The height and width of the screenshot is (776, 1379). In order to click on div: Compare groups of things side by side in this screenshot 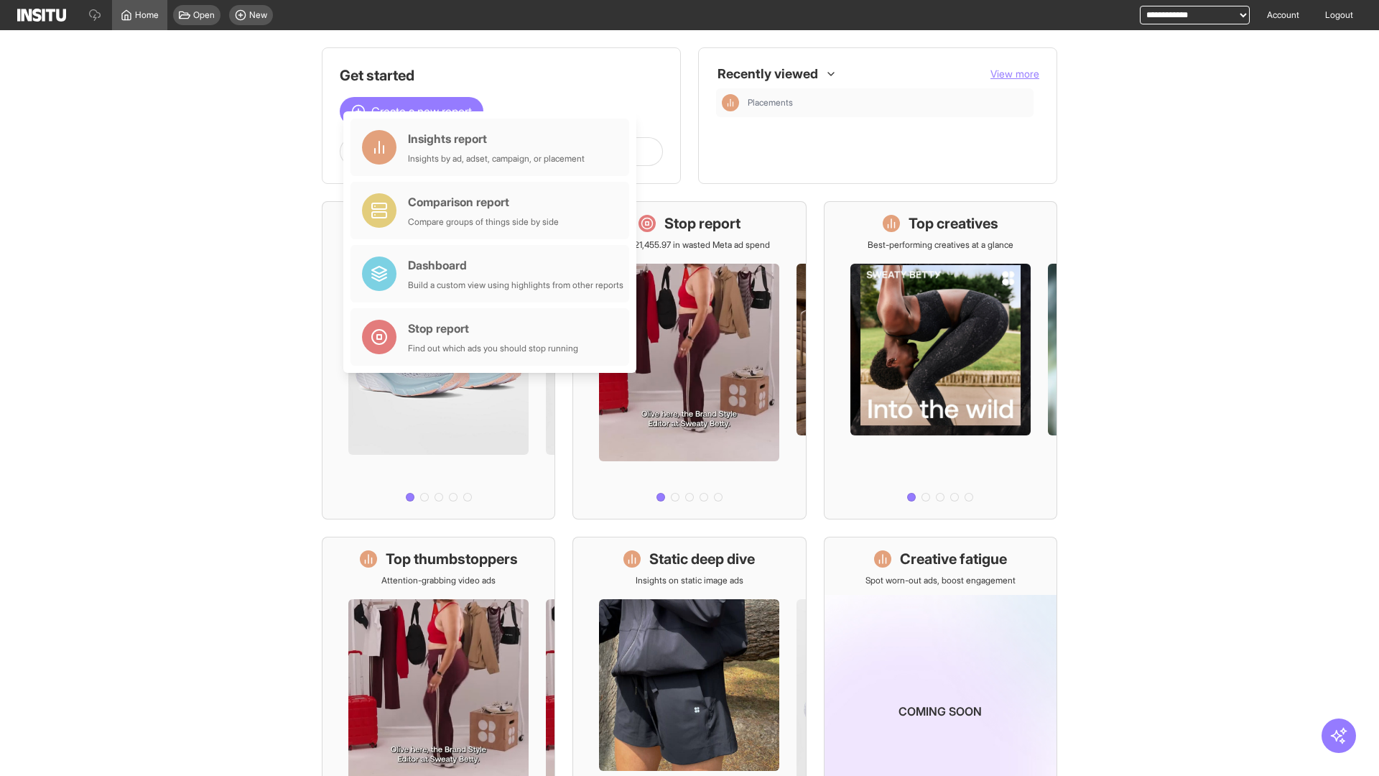, I will do `click(483, 222)`.